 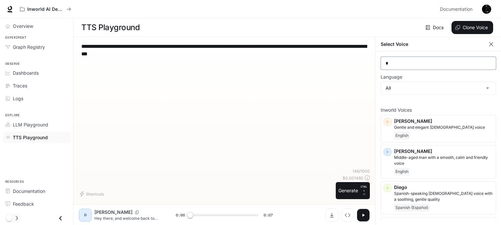 What do you see at coordinates (36, 124) in the screenshot?
I see `a: LLM Playground` at bounding box center [36, 124].